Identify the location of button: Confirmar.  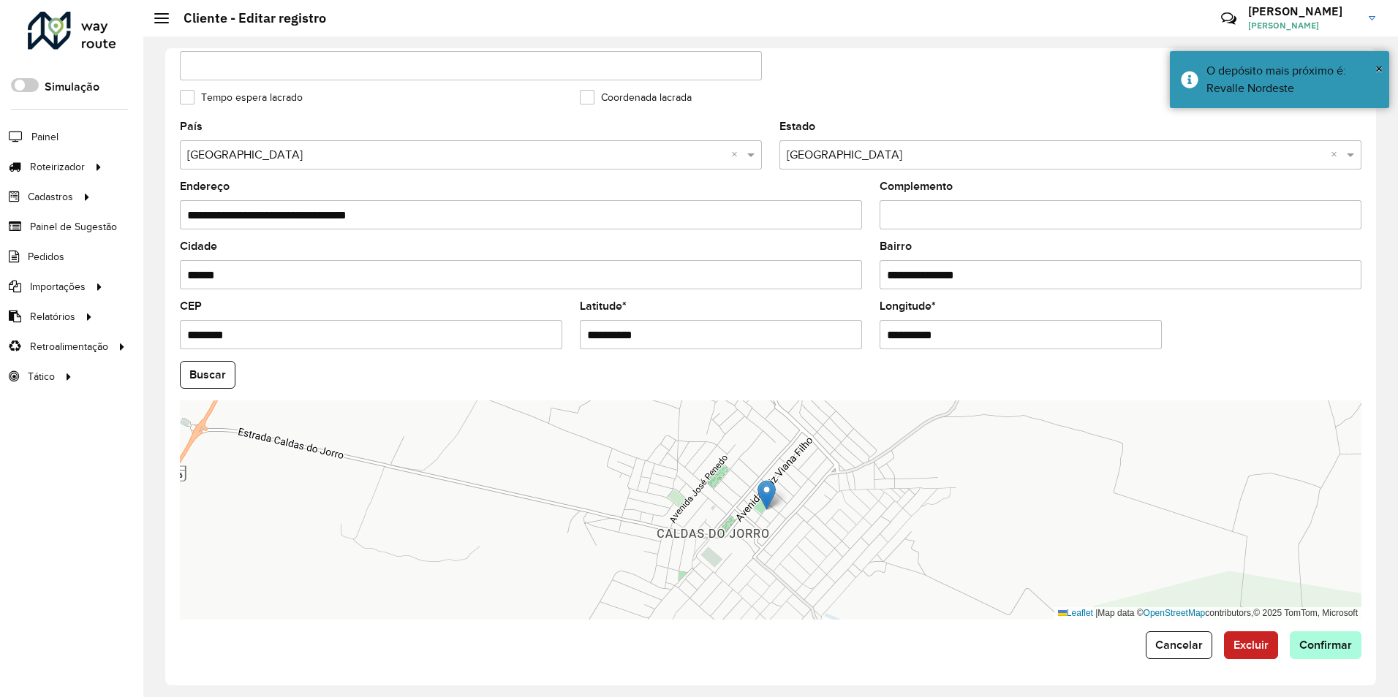
(1325, 645).